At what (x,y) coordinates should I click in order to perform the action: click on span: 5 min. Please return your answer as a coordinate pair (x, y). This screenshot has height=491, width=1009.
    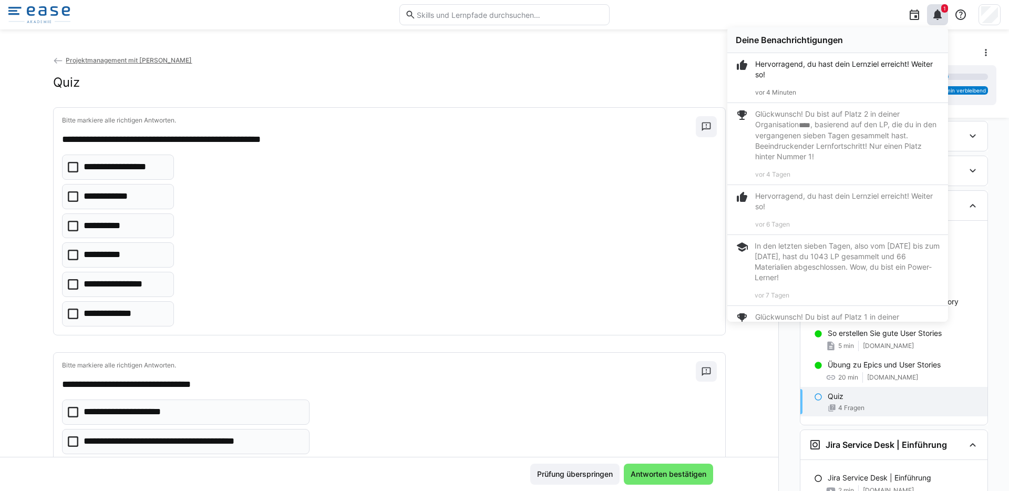
    Looking at the image, I should click on (846, 346).